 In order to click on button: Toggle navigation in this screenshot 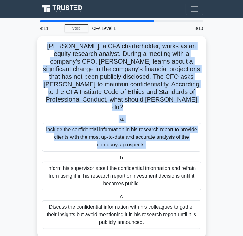, I will do `click(195, 9)`.